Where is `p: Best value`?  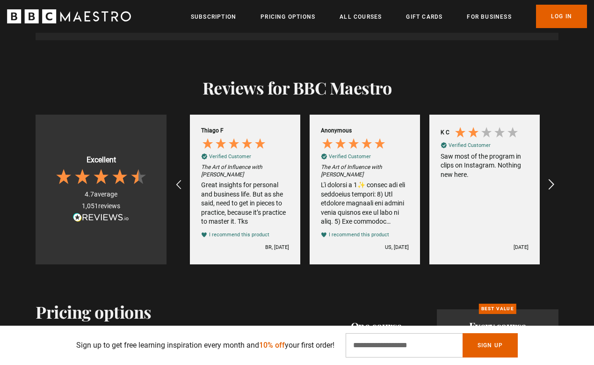
p: Best value is located at coordinates (498, 309).